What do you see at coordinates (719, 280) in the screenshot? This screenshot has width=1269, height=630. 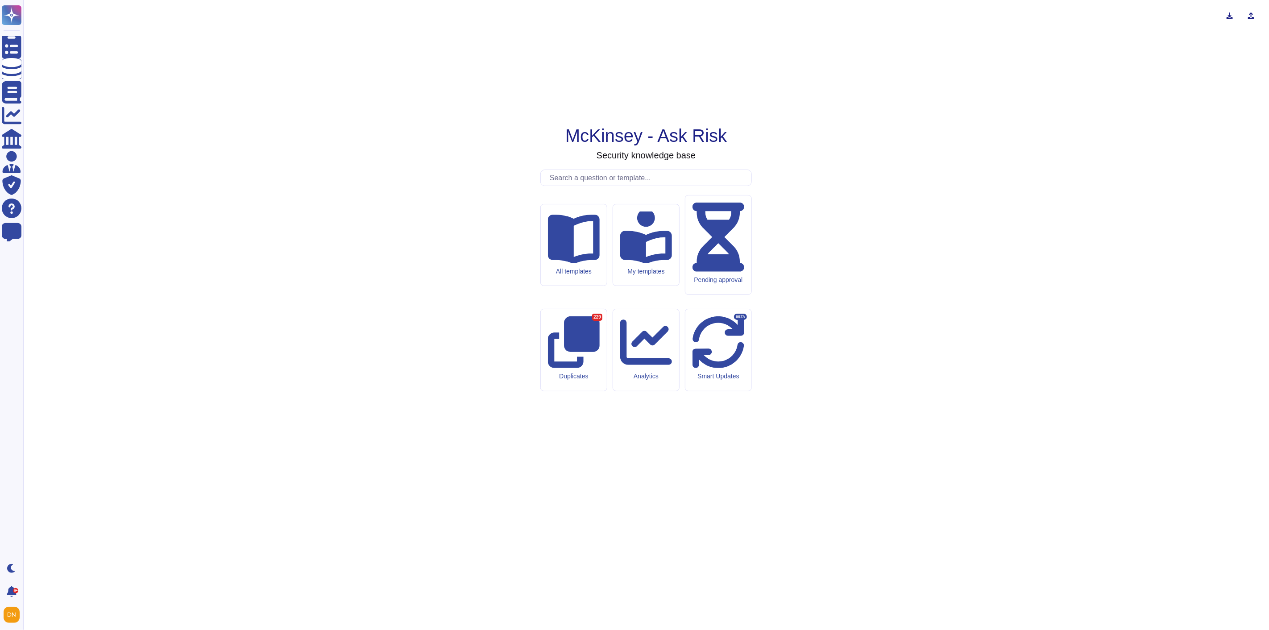 I see `div: Pending approval` at bounding box center [719, 280].